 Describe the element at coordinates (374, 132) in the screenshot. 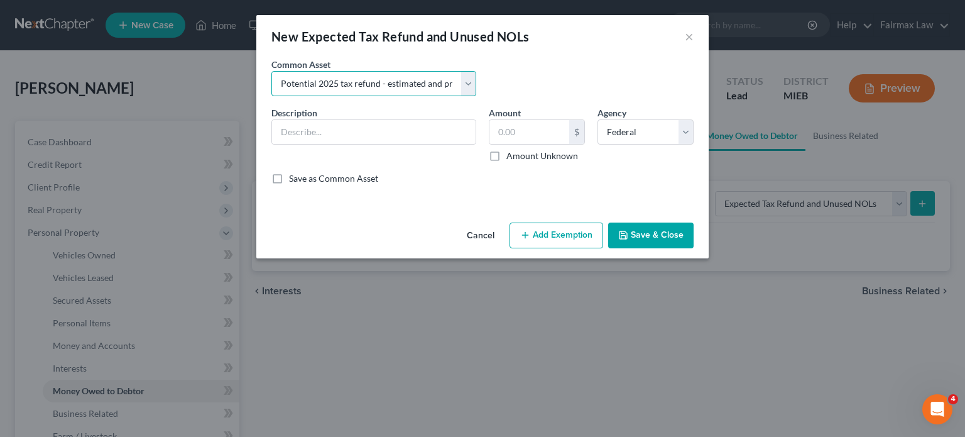

I see `input: Describe...` at that location.